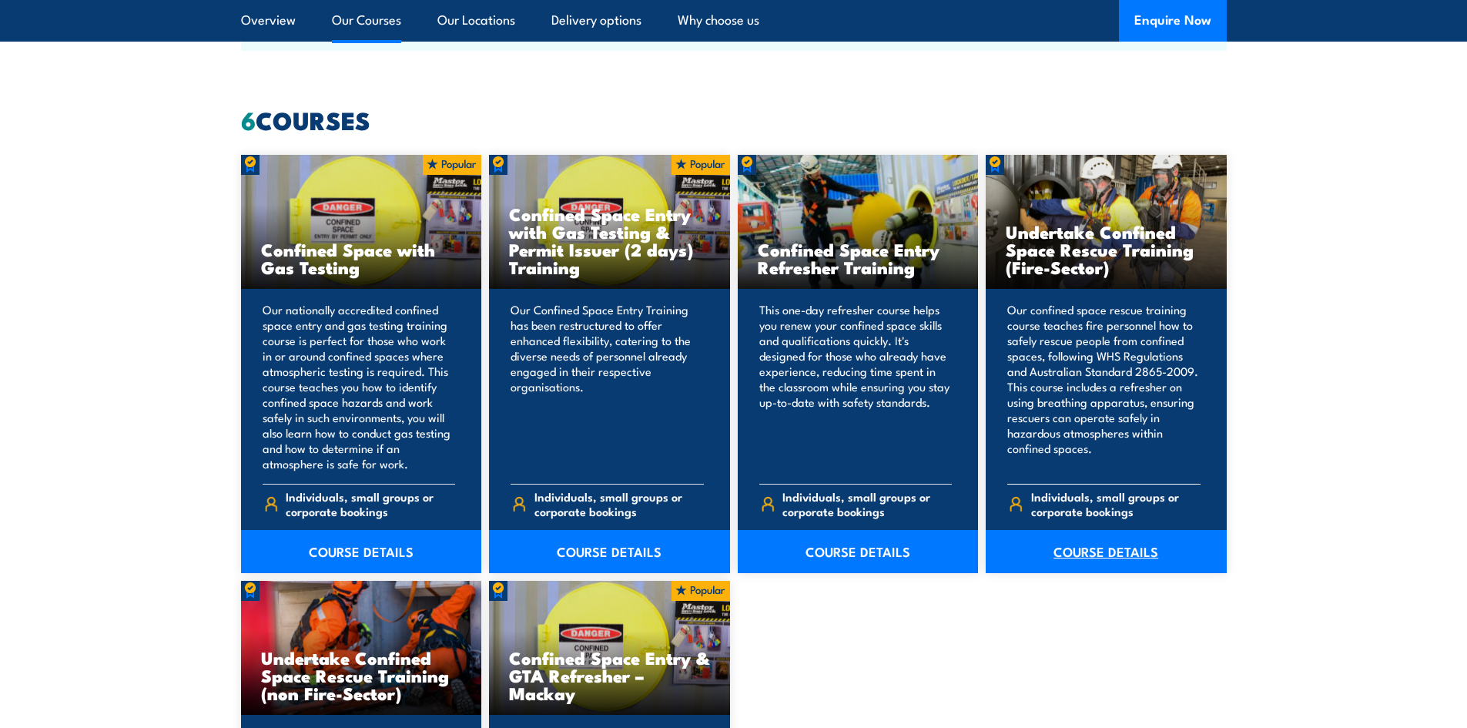  What do you see at coordinates (1106, 249) in the screenshot?
I see `h3: Undertake Confined Space Rescue Training (Fire-Sector)` at bounding box center [1106, 249].